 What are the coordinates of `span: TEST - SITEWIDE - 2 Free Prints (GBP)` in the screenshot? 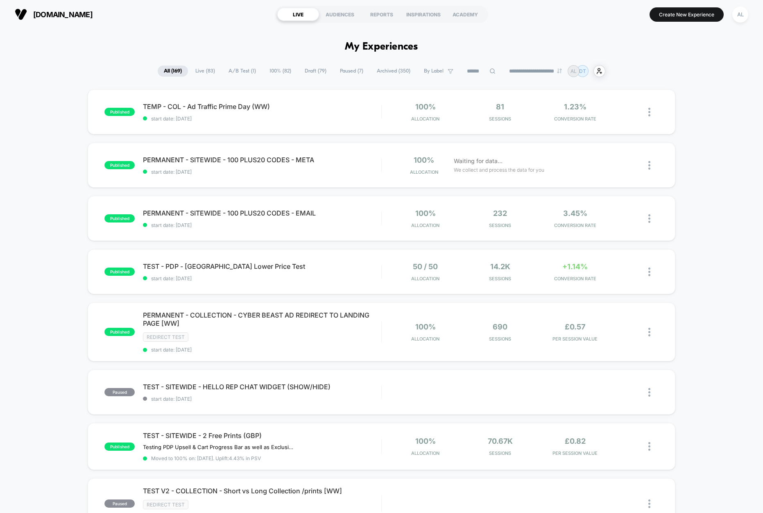 It's located at (262, 435).